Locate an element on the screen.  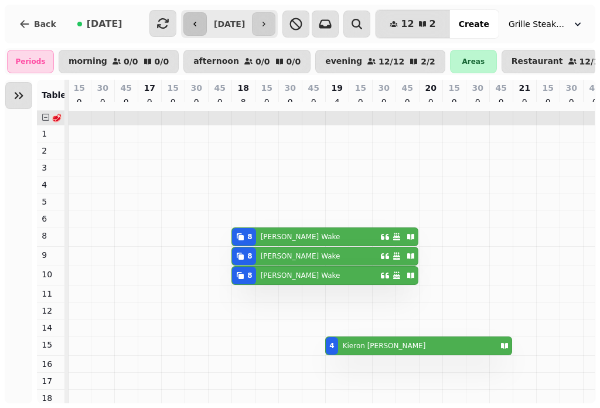
span: 2 is located at coordinates (433, 24).